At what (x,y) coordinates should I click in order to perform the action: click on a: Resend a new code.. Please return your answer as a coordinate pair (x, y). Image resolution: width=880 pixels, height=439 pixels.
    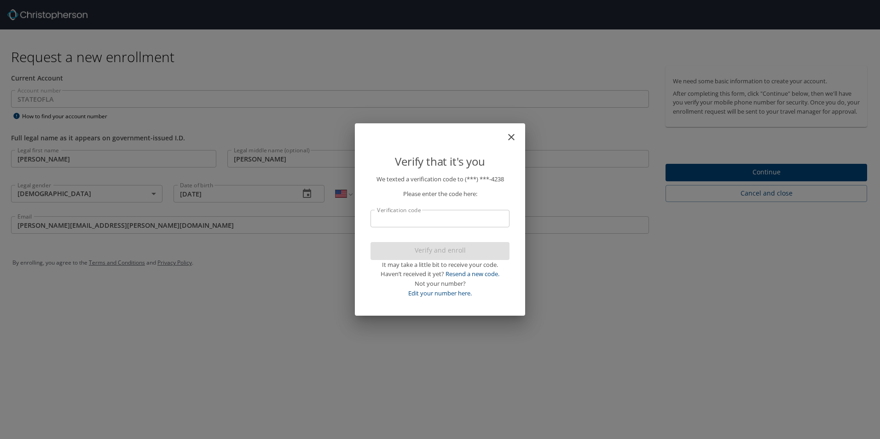
    Looking at the image, I should click on (472, 274).